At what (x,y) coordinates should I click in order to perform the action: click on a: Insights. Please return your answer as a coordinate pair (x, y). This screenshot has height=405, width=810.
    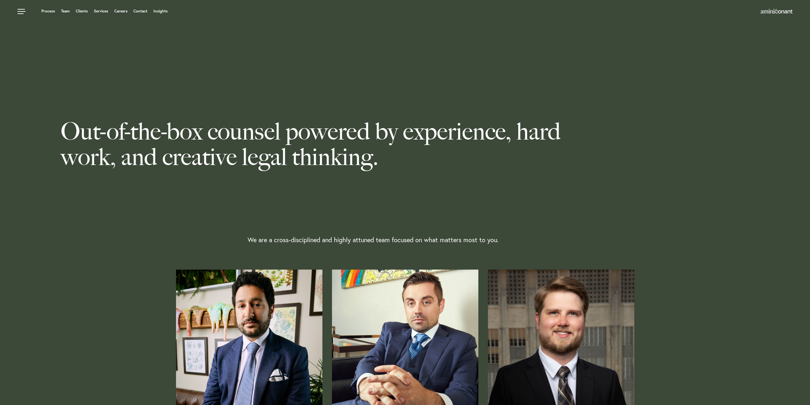
    Looking at the image, I should click on (160, 11).